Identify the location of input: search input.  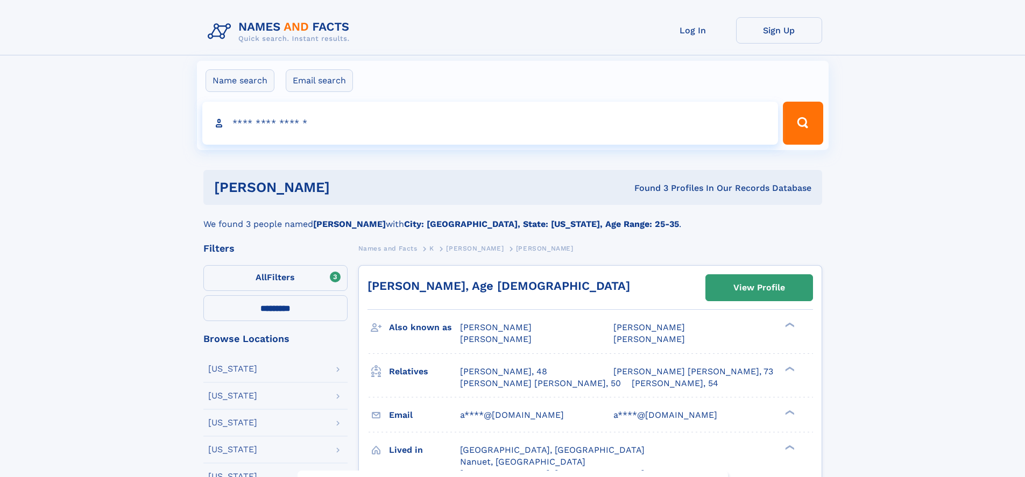
(490, 123).